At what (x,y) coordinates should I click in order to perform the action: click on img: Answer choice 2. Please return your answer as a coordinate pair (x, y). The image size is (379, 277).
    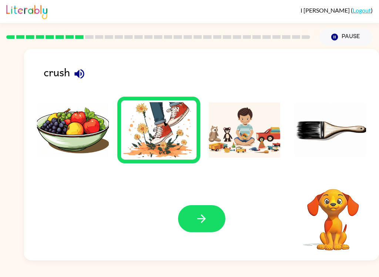
    Looking at the image, I should click on (159, 130).